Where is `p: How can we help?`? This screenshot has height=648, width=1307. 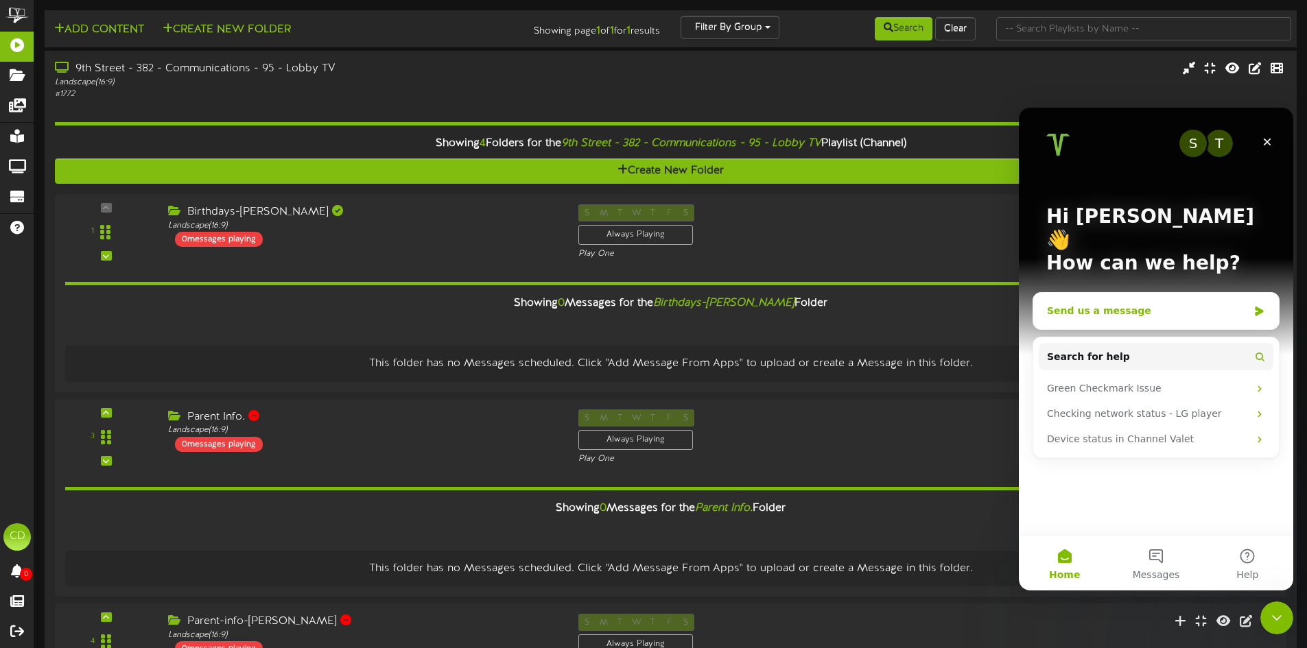
p: How can we help? is located at coordinates (137, 156).